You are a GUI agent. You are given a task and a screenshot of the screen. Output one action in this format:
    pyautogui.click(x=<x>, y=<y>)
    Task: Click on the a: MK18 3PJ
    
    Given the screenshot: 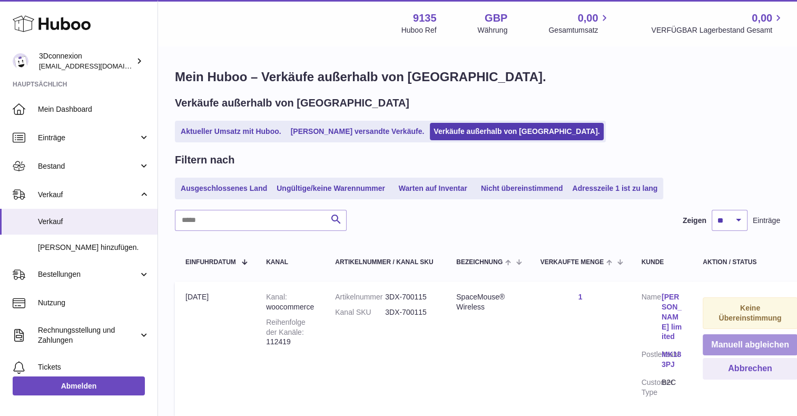 What is the action you would take?
    pyautogui.click(x=671, y=359)
    